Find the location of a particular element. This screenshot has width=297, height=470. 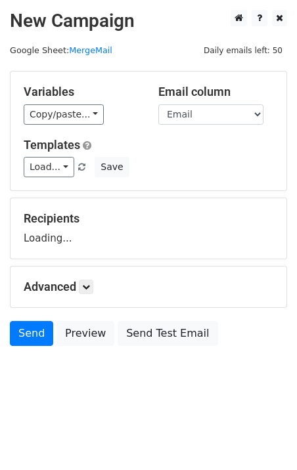

h5: Email column is located at coordinates (215, 92).